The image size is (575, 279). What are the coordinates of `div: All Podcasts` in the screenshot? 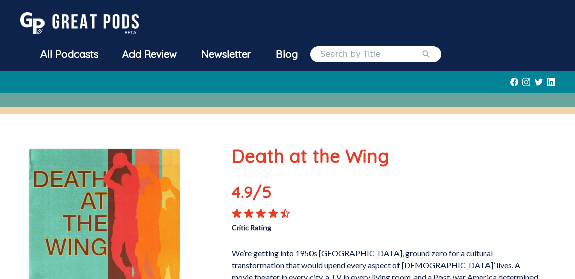 It's located at (69, 54).